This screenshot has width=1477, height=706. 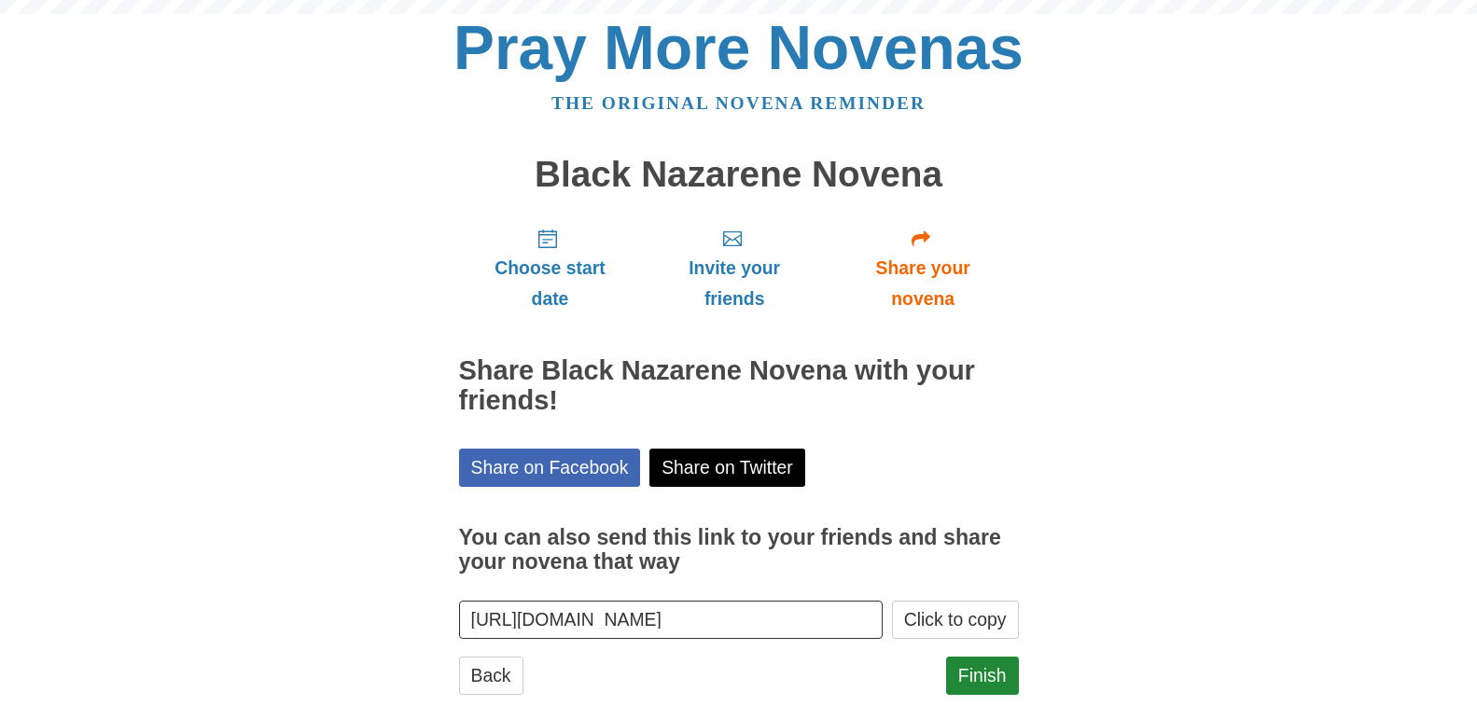 I want to click on a: Share on Twitter, so click(x=727, y=467).